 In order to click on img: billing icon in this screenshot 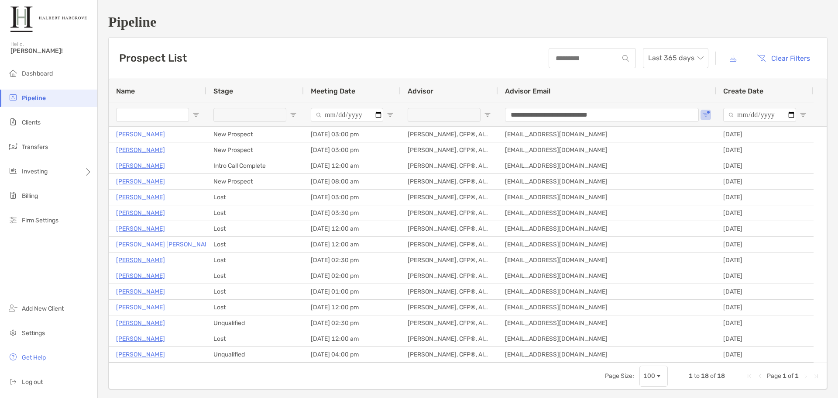, I will do `click(13, 195)`.